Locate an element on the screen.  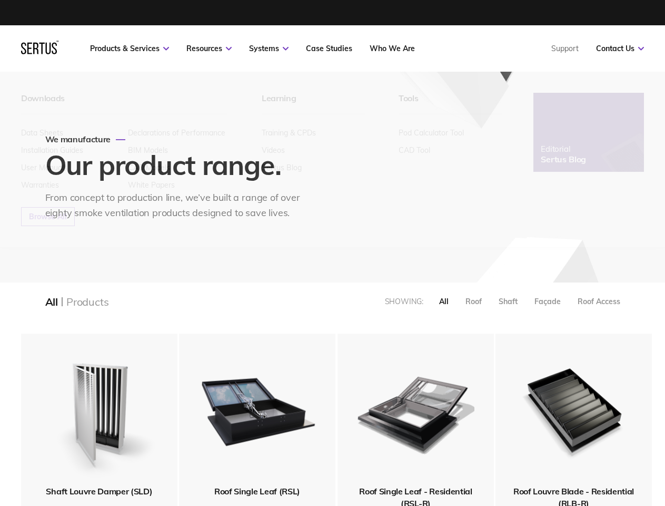
div: Downloads is located at coordinates (124, 103).